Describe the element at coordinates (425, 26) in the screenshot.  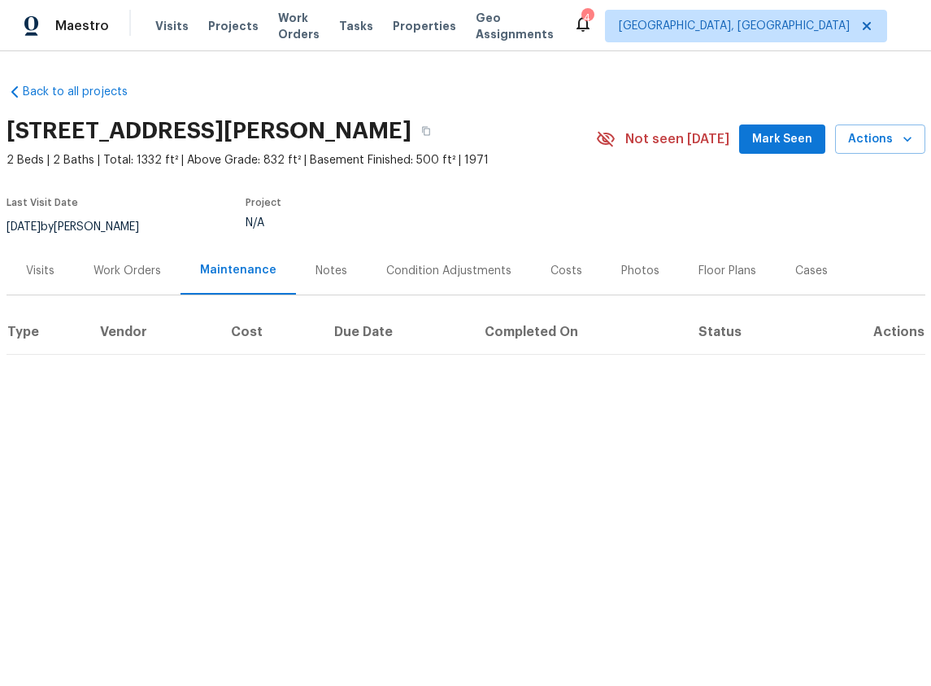
I see `span: Properties` at that location.